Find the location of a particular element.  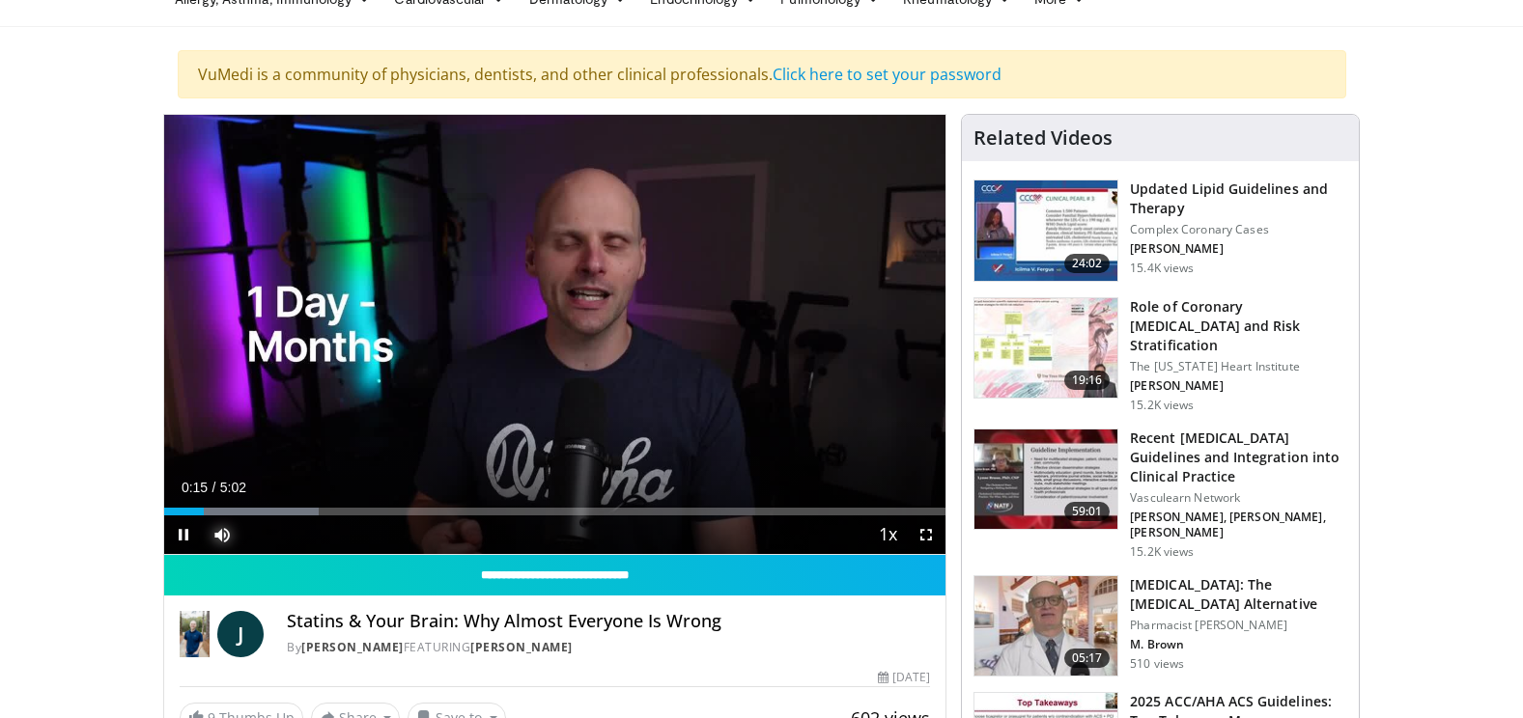

img: 1efa8c99-7b8a-4ab5-a569-1c219ae7bd2c.150x105_q85_crop-smart_upscale.jpg is located at coordinates (1046, 349).